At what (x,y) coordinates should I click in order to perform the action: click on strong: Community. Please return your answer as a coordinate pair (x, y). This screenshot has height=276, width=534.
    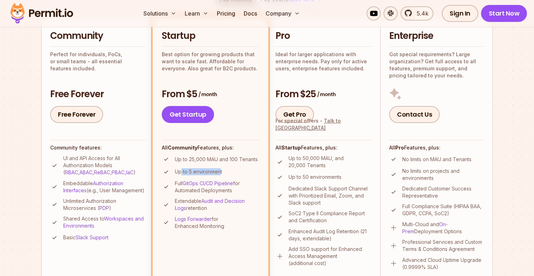
    Looking at the image, I should click on (183, 147).